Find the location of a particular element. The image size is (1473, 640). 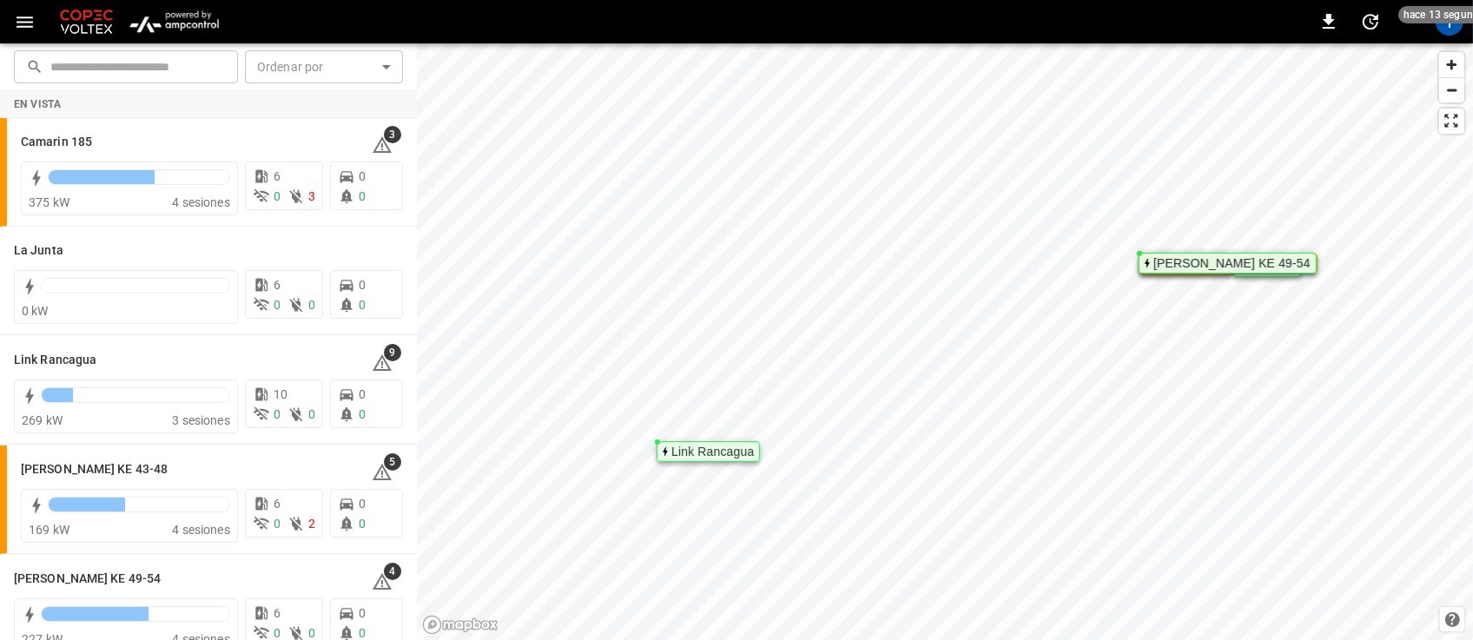

h6: Link Rancagua is located at coordinates (55, 360).